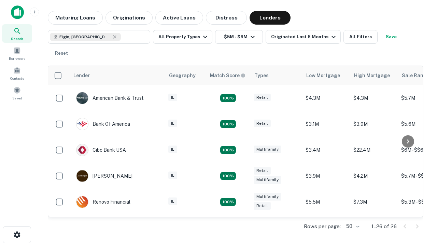 This screenshot has width=437, height=246. I want to click on div: Chat Widget, so click(420, 186).